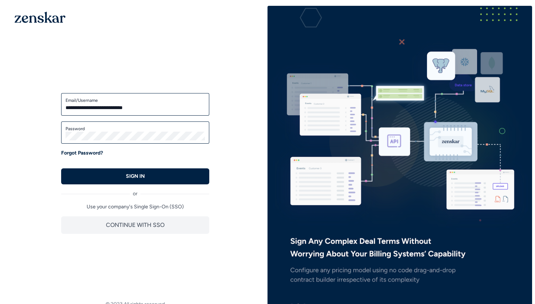 Image resolution: width=535 pixels, height=304 pixels. Describe the element at coordinates (135, 191) in the screenshot. I see `div: or` at that location.